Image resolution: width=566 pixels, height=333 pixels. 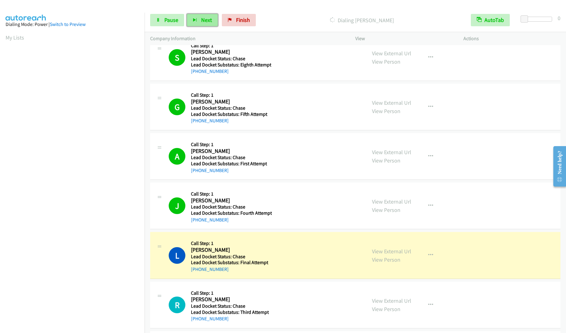 I want to click on div: Open Resource Center, so click(x=11, y=24).